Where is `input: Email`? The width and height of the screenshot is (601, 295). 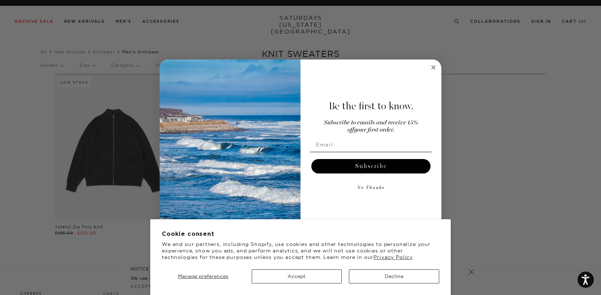
input: Email is located at coordinates (371, 145).